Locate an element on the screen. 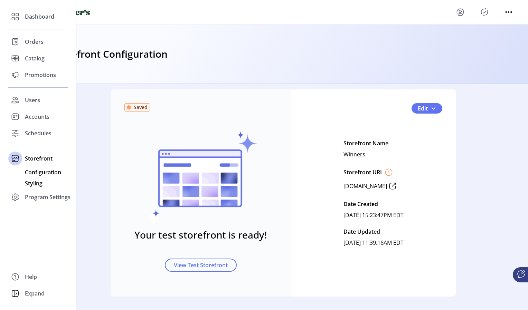 This screenshot has width=528, height=310. span: Schedules is located at coordinates (38, 133).